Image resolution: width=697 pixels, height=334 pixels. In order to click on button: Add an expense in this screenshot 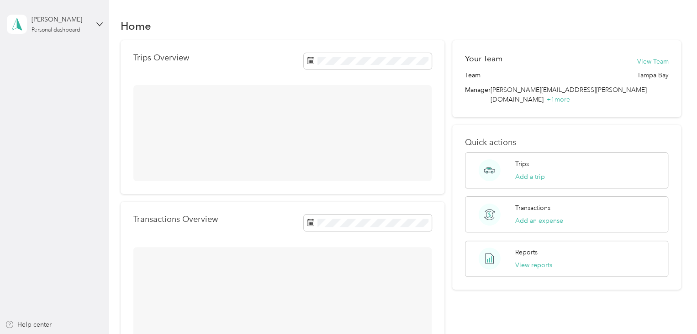, I will do `click(539, 220)`.